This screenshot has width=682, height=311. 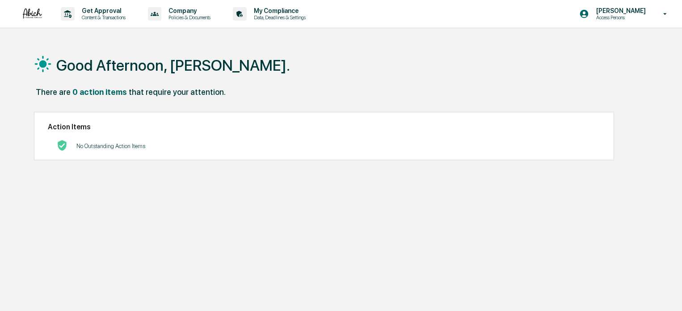 I want to click on p: Policies & Documents, so click(x=188, y=17).